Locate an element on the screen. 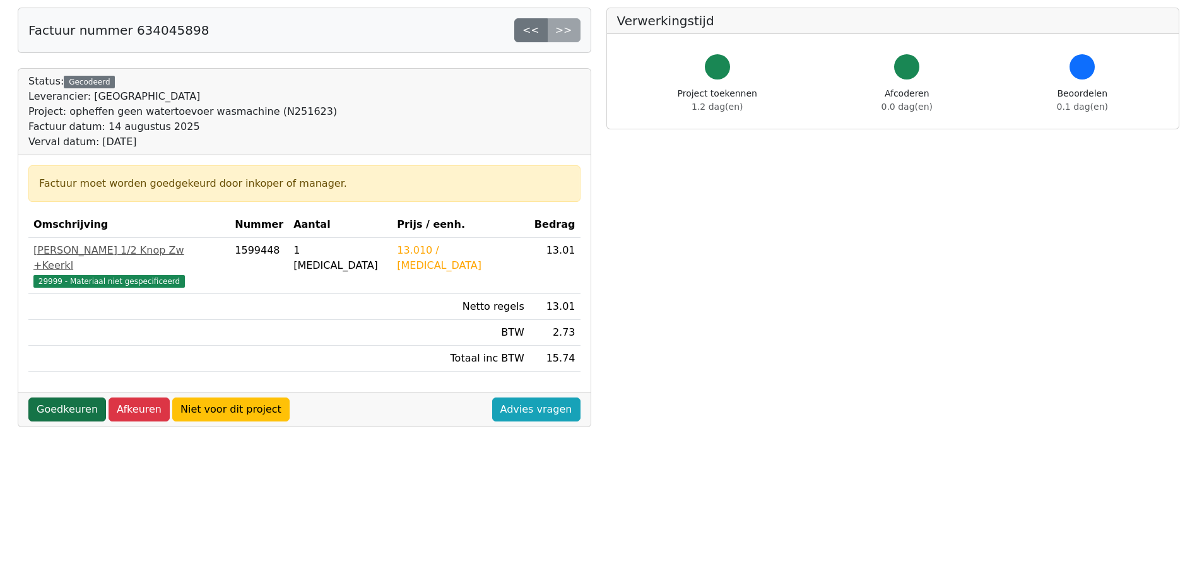 This screenshot has width=1197, height=583. div: Project toekennen is located at coordinates (718, 100).